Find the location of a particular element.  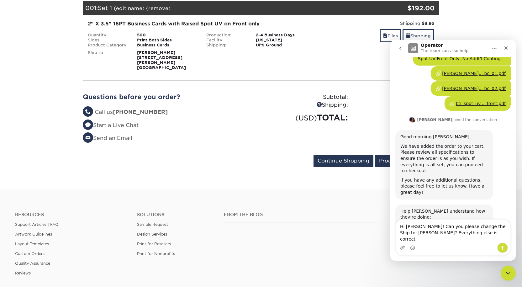

div: UPS Ground is located at coordinates (285, 45).